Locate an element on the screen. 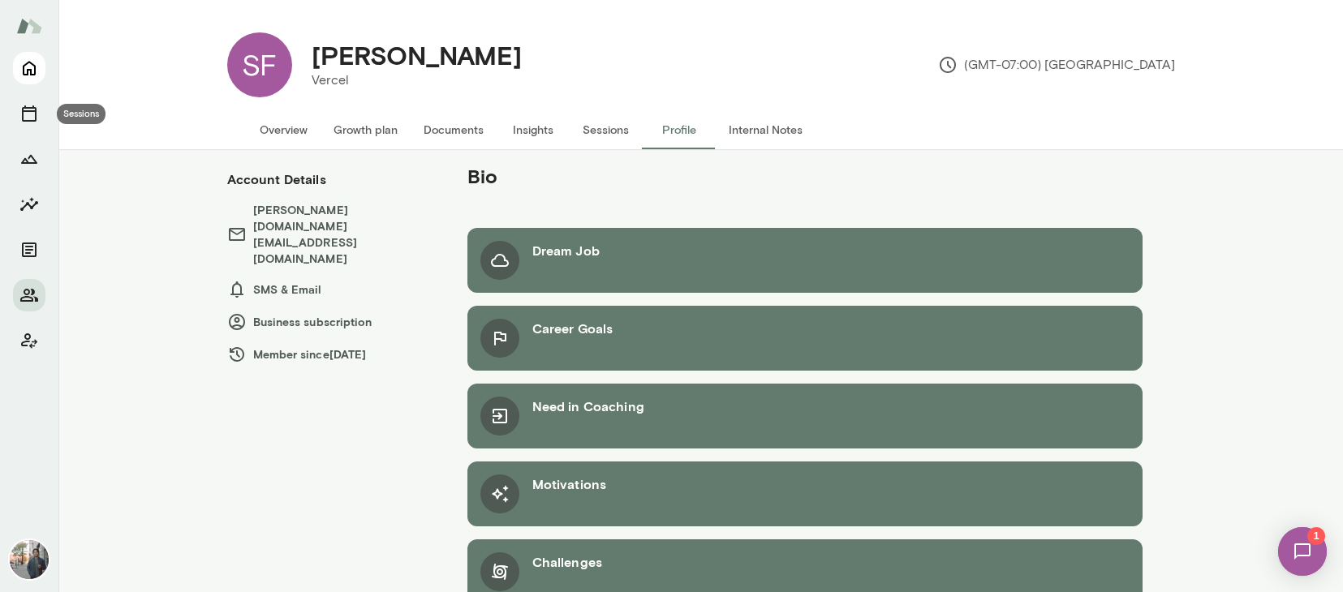  h6: Business subscription is located at coordinates (331, 322).